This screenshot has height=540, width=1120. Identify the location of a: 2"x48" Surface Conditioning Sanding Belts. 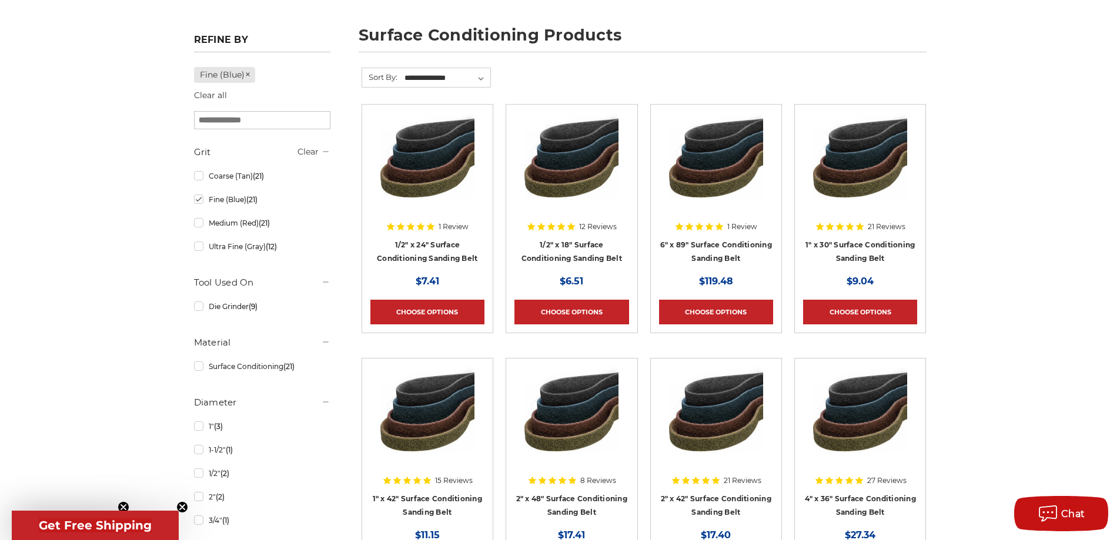
(572, 424).